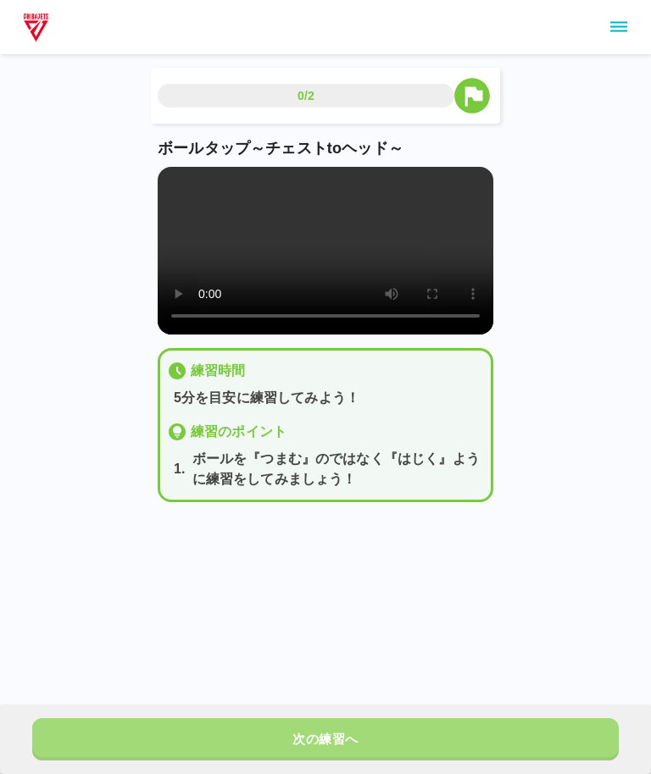  I want to click on p: 0/2, so click(306, 96).